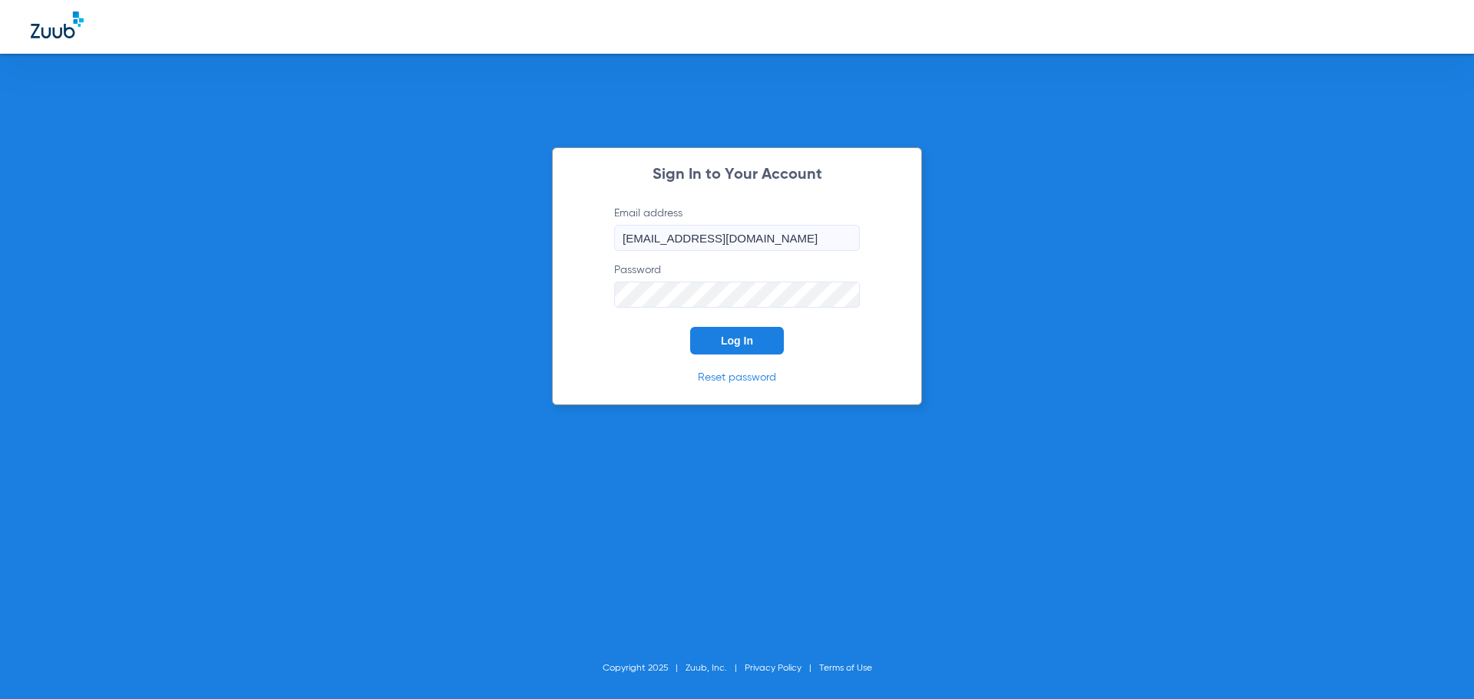 The image size is (1474, 699). What do you see at coordinates (737, 228) in the screenshot?
I see `label: Email address` at bounding box center [737, 228].